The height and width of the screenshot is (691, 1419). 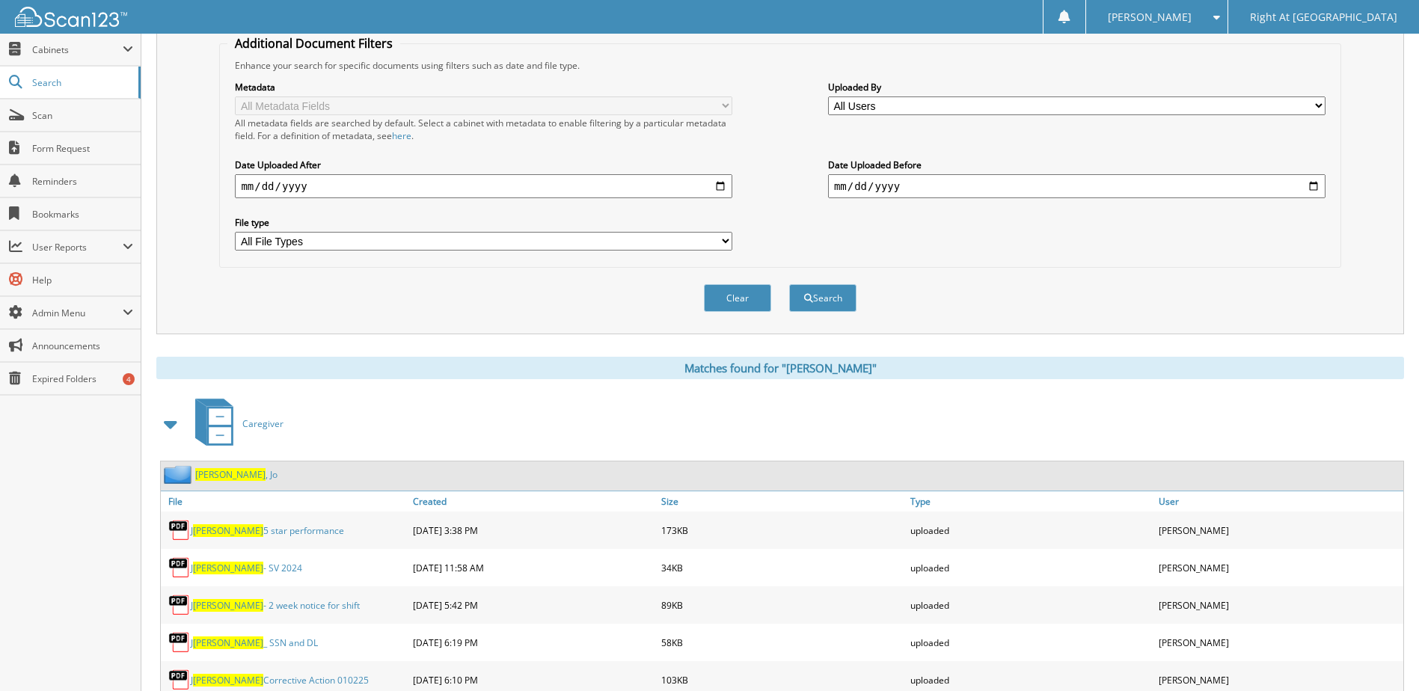 I want to click on a: User, so click(x=1279, y=501).